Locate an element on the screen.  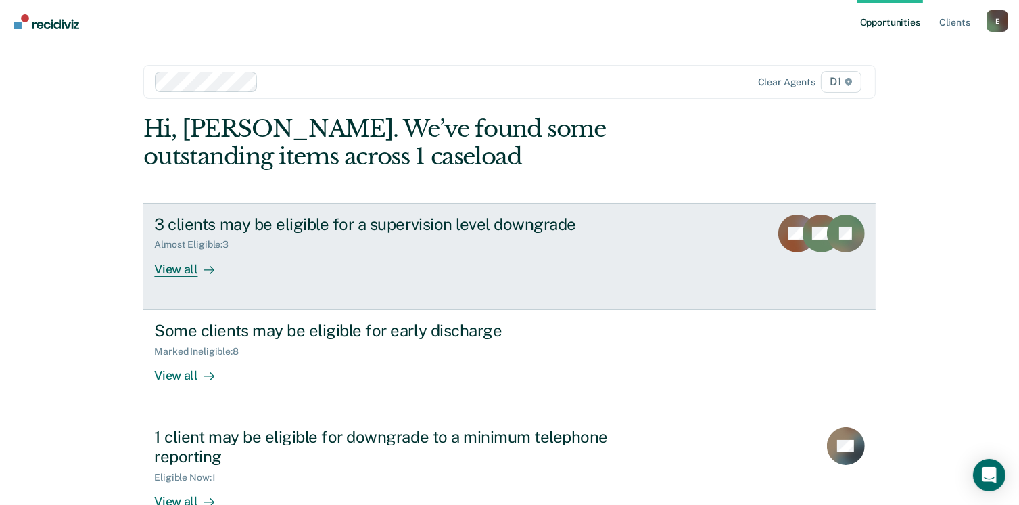
div: Almost Eligible : 3 is located at coordinates (197, 244).